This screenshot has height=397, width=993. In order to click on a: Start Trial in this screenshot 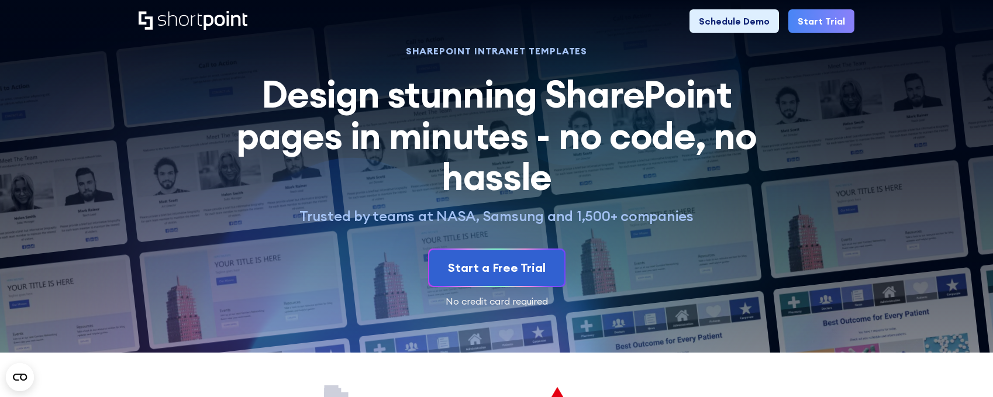, I will do `click(821, 21)`.